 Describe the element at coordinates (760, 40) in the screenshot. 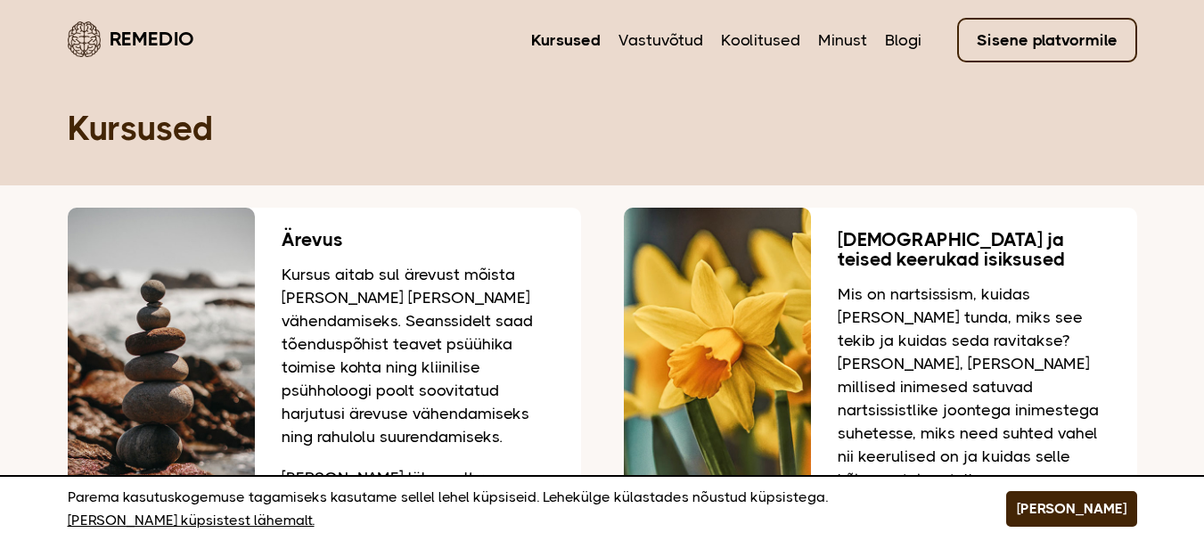

I see `a: Koolitused` at that location.